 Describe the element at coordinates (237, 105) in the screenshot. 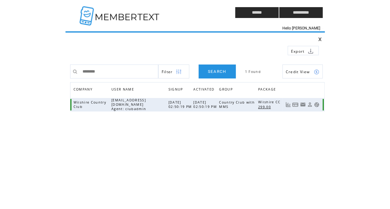

I see `span: Country Club with MMS` at that location.